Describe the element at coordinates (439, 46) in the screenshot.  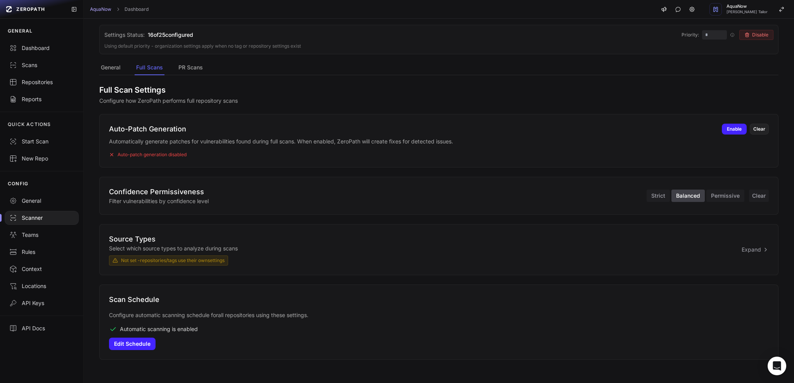
I see `div: Using default priority - organization settings apply when no tag or repository settings exist` at that location.